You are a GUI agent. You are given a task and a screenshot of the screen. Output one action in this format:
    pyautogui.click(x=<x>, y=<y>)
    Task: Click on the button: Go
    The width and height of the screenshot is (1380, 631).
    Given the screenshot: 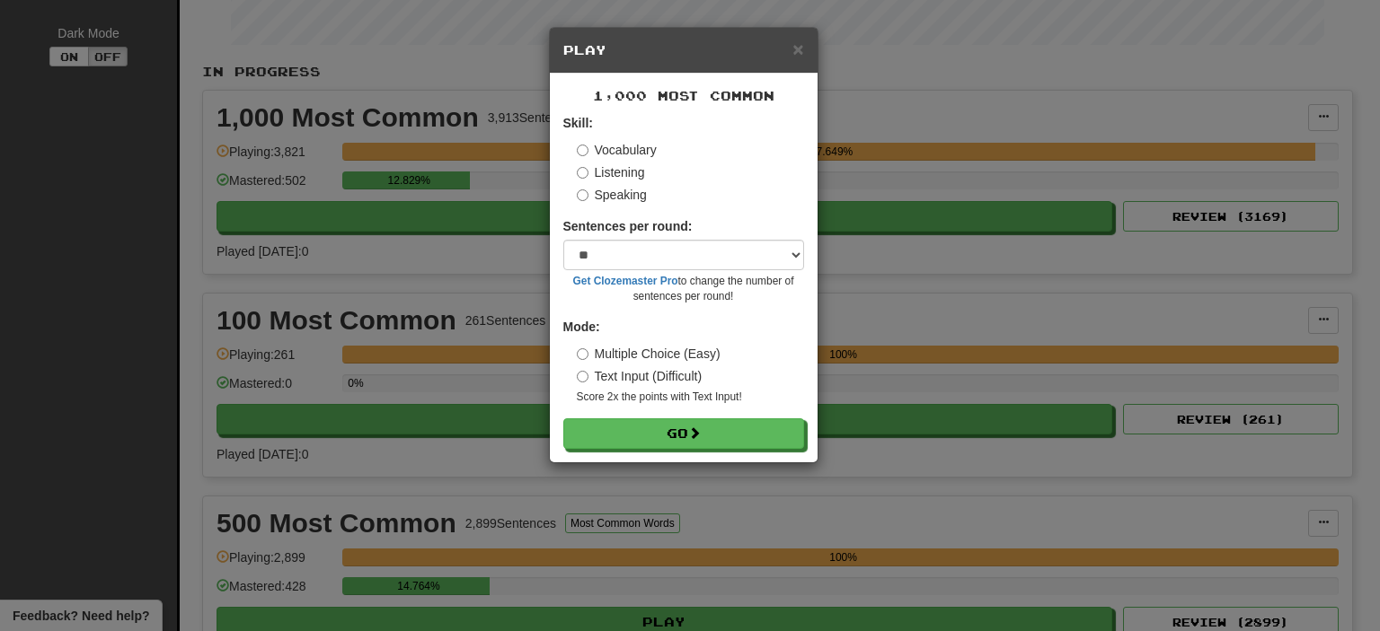 What is the action you would take?
    pyautogui.click(x=684, y=434)
    